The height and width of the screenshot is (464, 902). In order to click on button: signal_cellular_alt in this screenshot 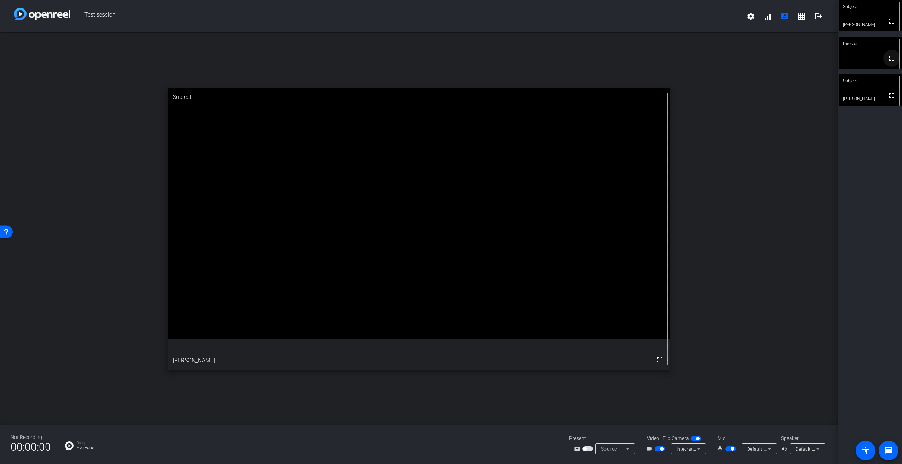, I will do `click(767, 16)`.